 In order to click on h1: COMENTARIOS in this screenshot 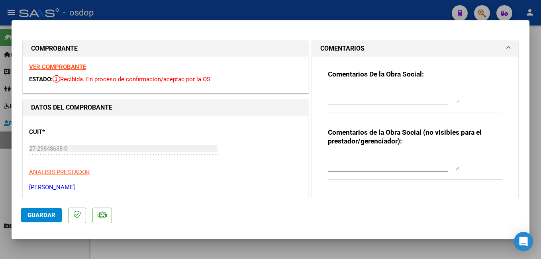, I will do `click(342, 49)`.